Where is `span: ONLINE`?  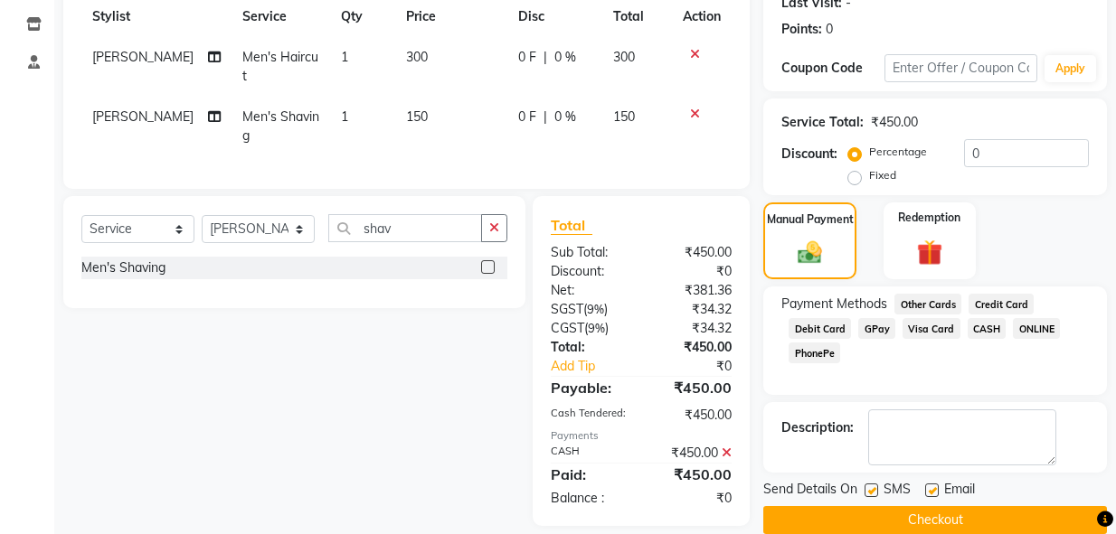 span: ONLINE is located at coordinates (1036, 328).